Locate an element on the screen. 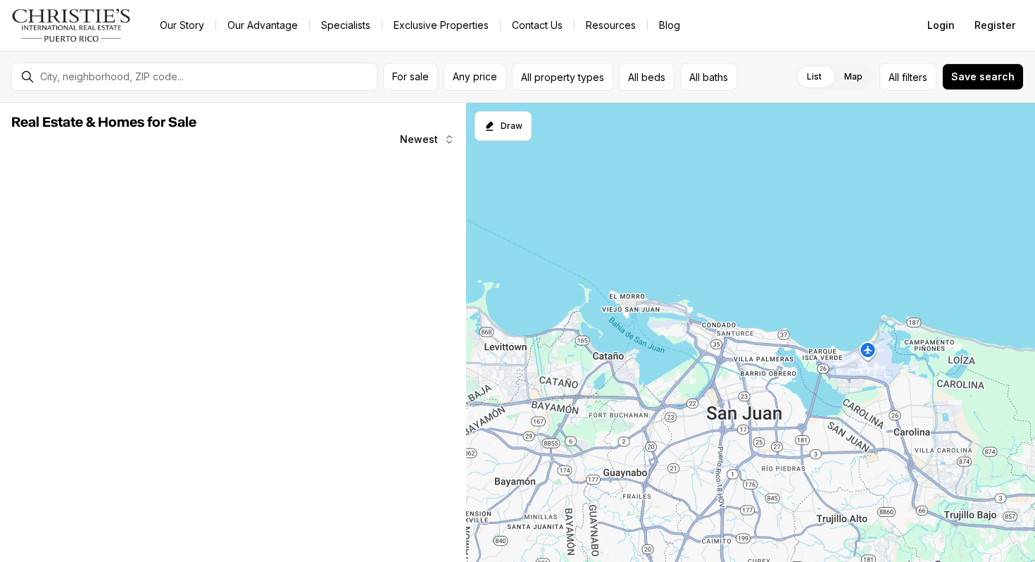 This screenshot has width=1035, height=562. button: All property types is located at coordinates (562, 77).